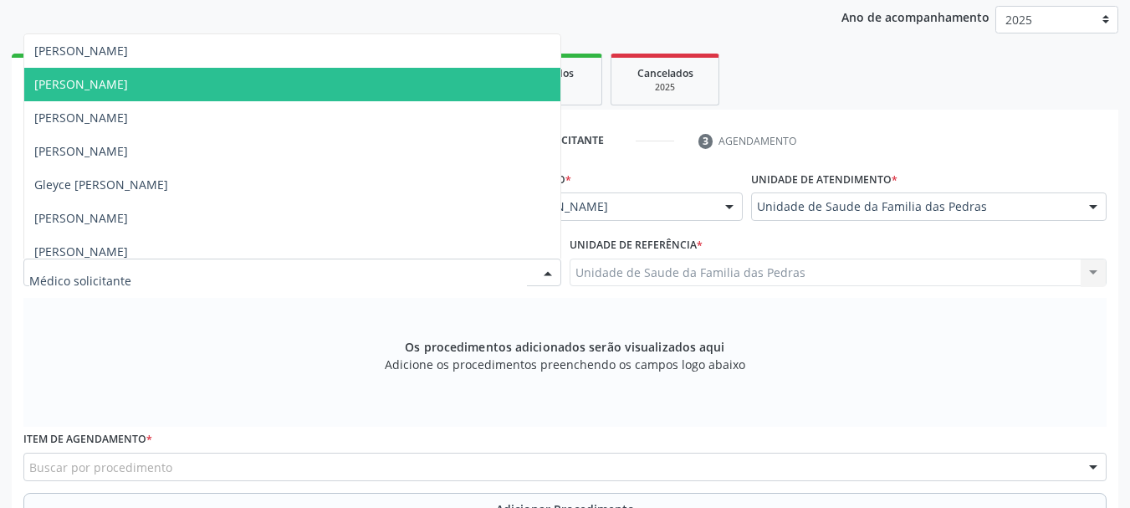  I want to click on label: Item de agendamento, so click(88, 439).